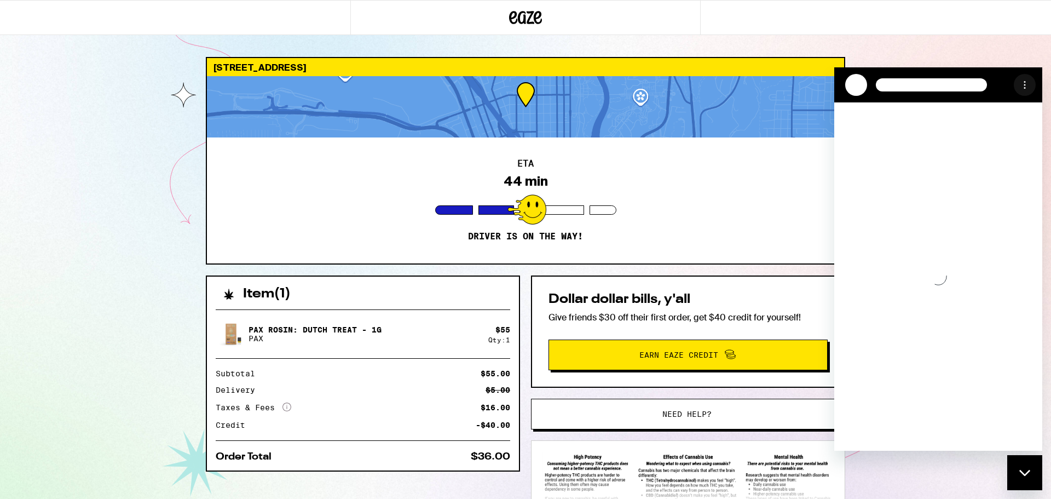 Image resolution: width=1051 pixels, height=499 pixels. Describe the element at coordinates (496, 407) in the screenshot. I see `div: $16.00` at that location.